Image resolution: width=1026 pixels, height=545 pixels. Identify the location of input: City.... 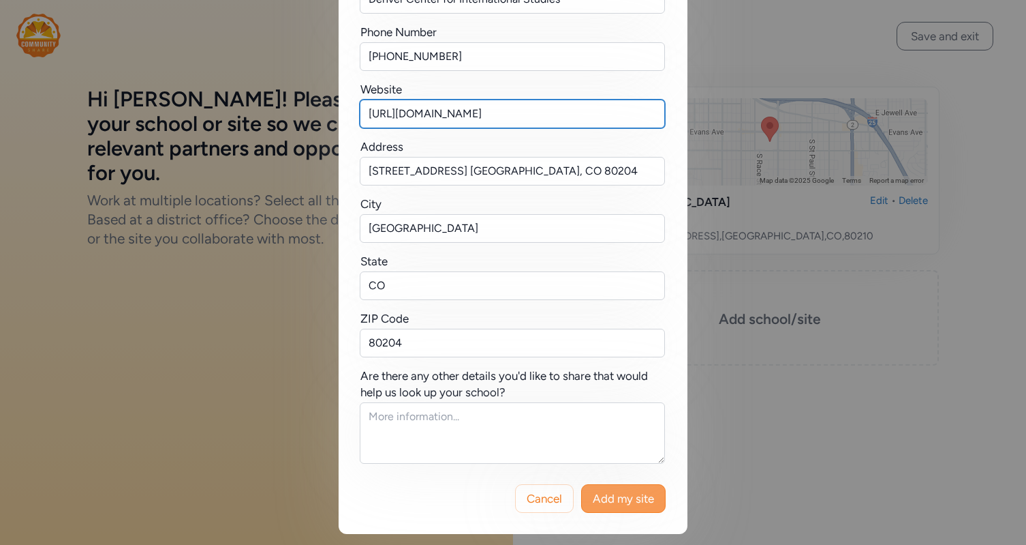
(512, 228).